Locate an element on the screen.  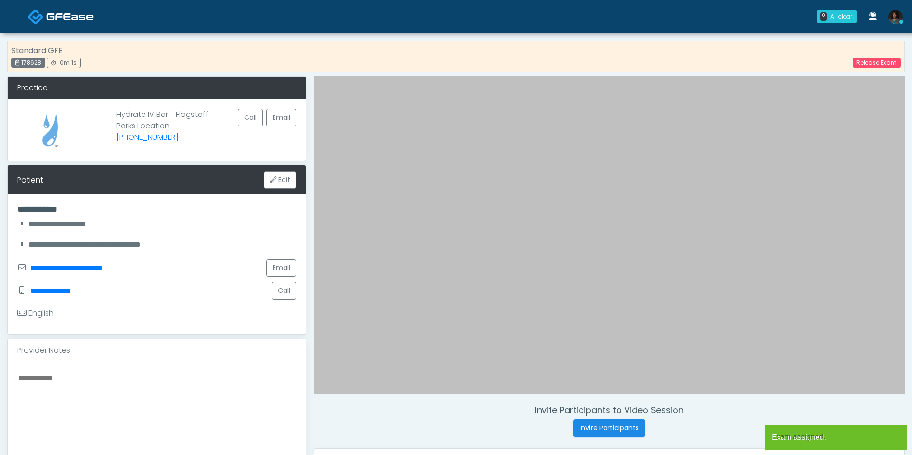
a: Edit is located at coordinates (280, 180).